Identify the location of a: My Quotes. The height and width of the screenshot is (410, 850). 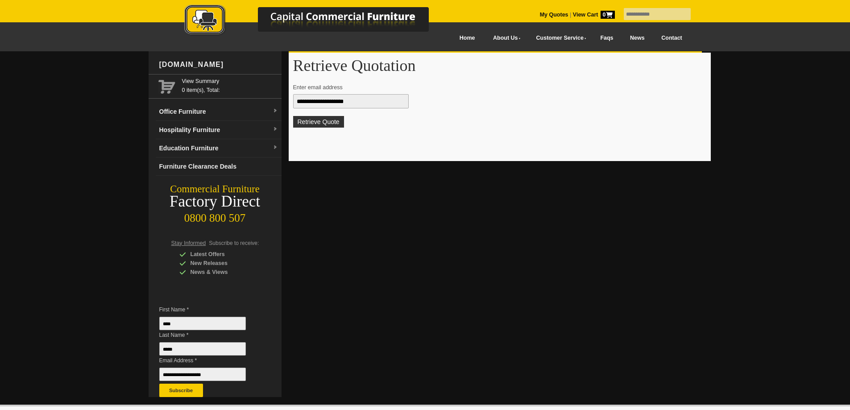
(554, 15).